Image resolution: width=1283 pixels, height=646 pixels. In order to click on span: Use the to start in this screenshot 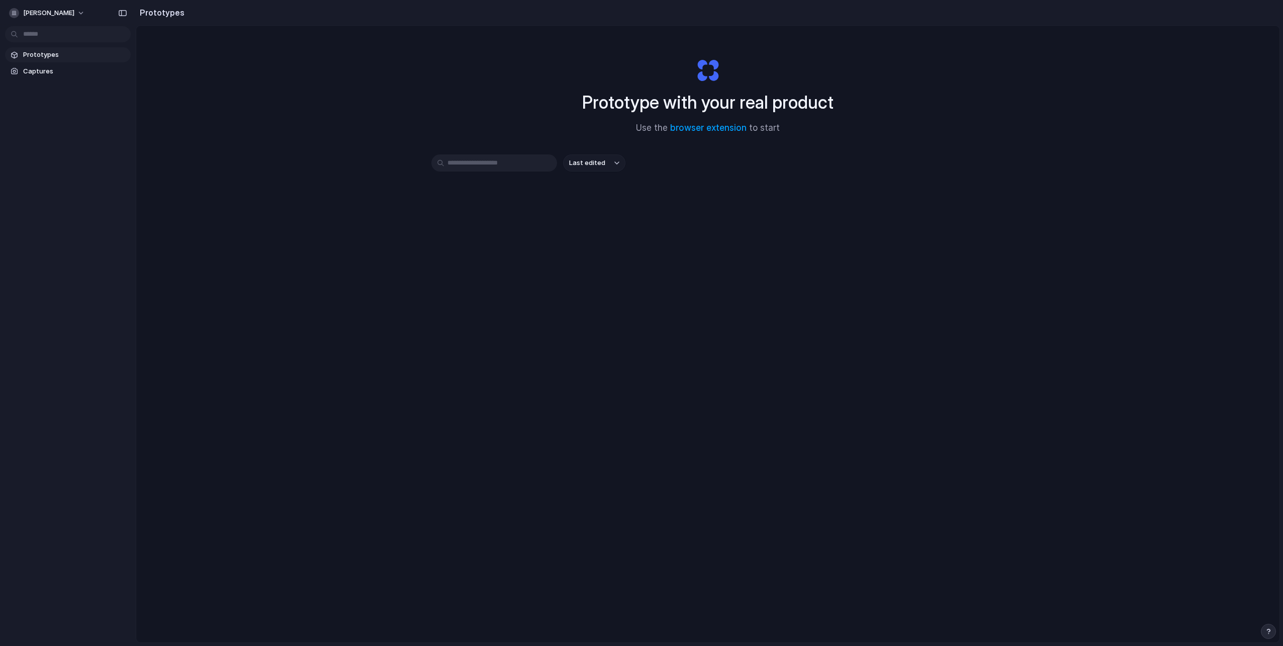, I will do `click(708, 128)`.